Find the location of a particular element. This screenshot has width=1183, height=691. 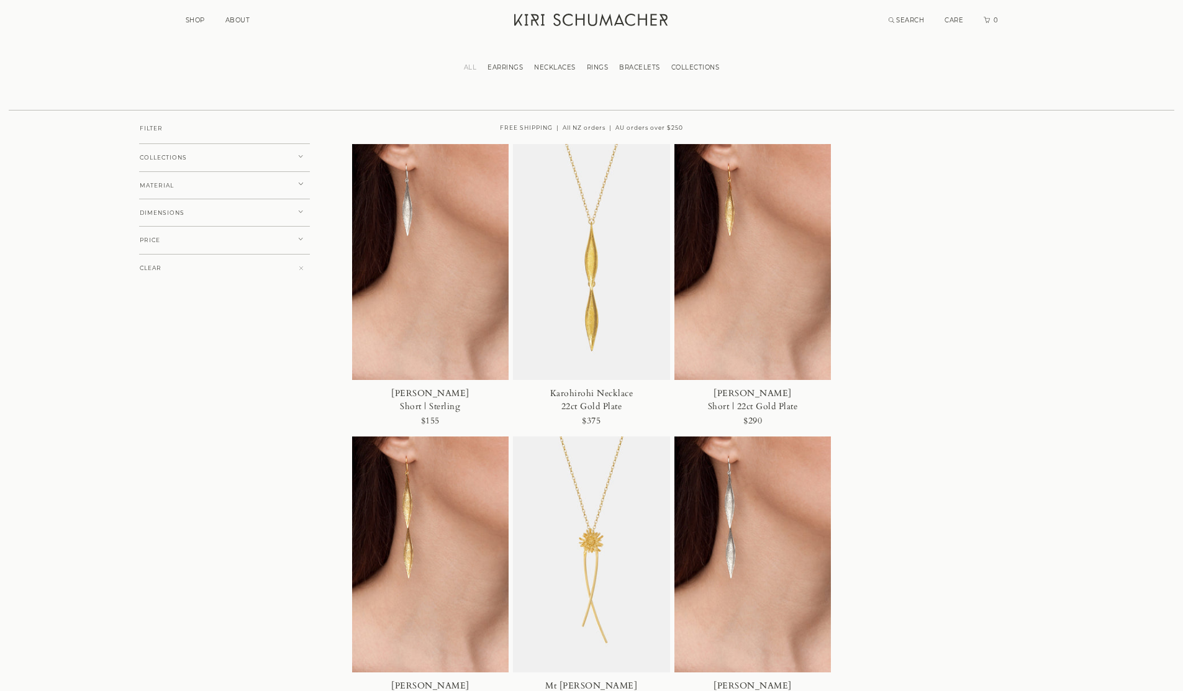

button: PRICE is located at coordinates (224, 240).